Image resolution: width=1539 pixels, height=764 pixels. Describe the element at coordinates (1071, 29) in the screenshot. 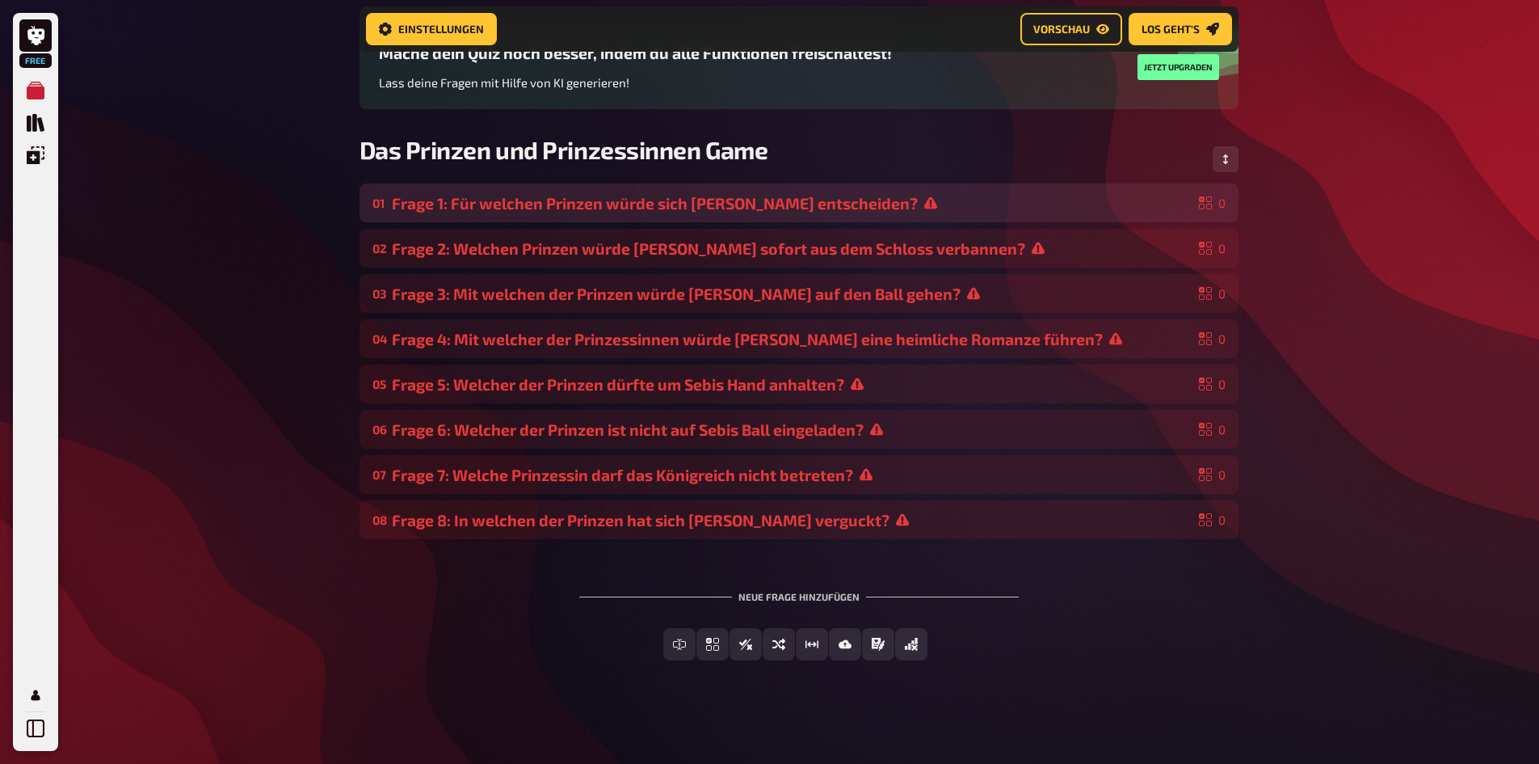

I see `a: Vorschau` at that location.